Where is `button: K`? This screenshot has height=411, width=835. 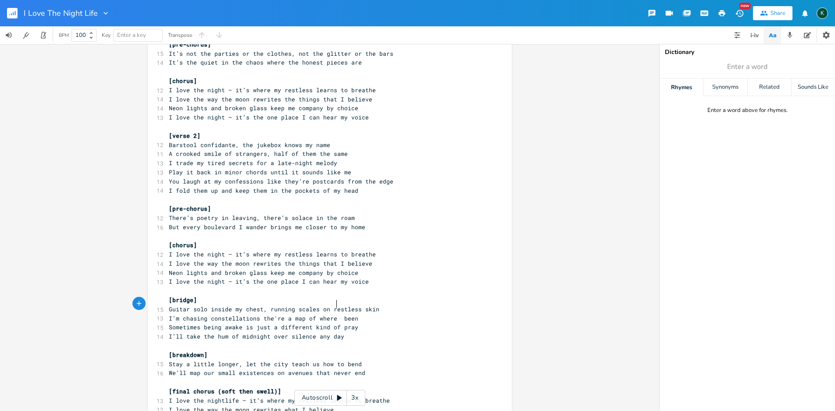 button: K is located at coordinates (822, 13).